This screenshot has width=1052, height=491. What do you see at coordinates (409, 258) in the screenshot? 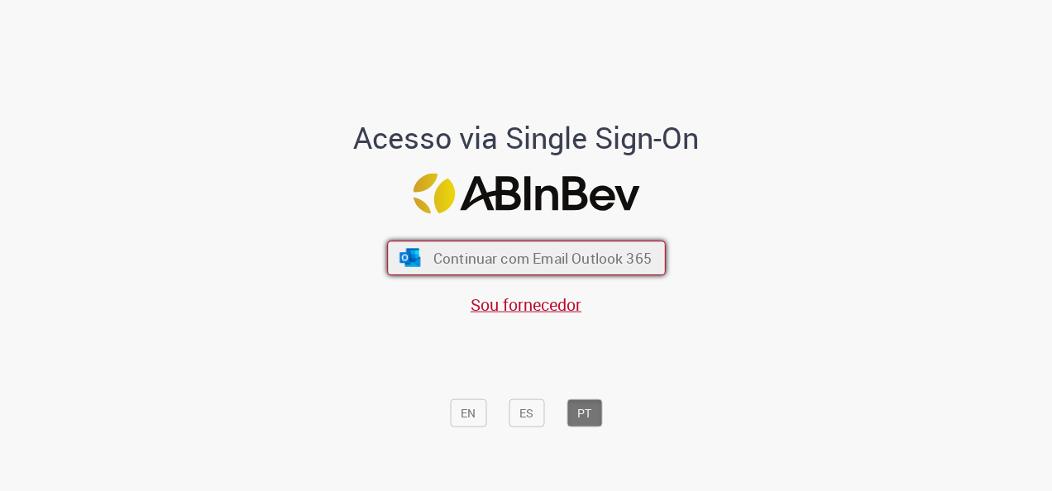
I see `img: ícone Azure/Microsoft 360` at bounding box center [409, 258].